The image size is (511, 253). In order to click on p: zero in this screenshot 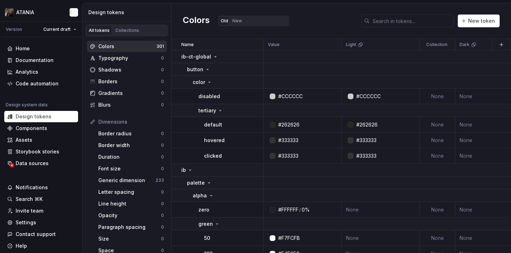, I will do `click(204, 210)`.